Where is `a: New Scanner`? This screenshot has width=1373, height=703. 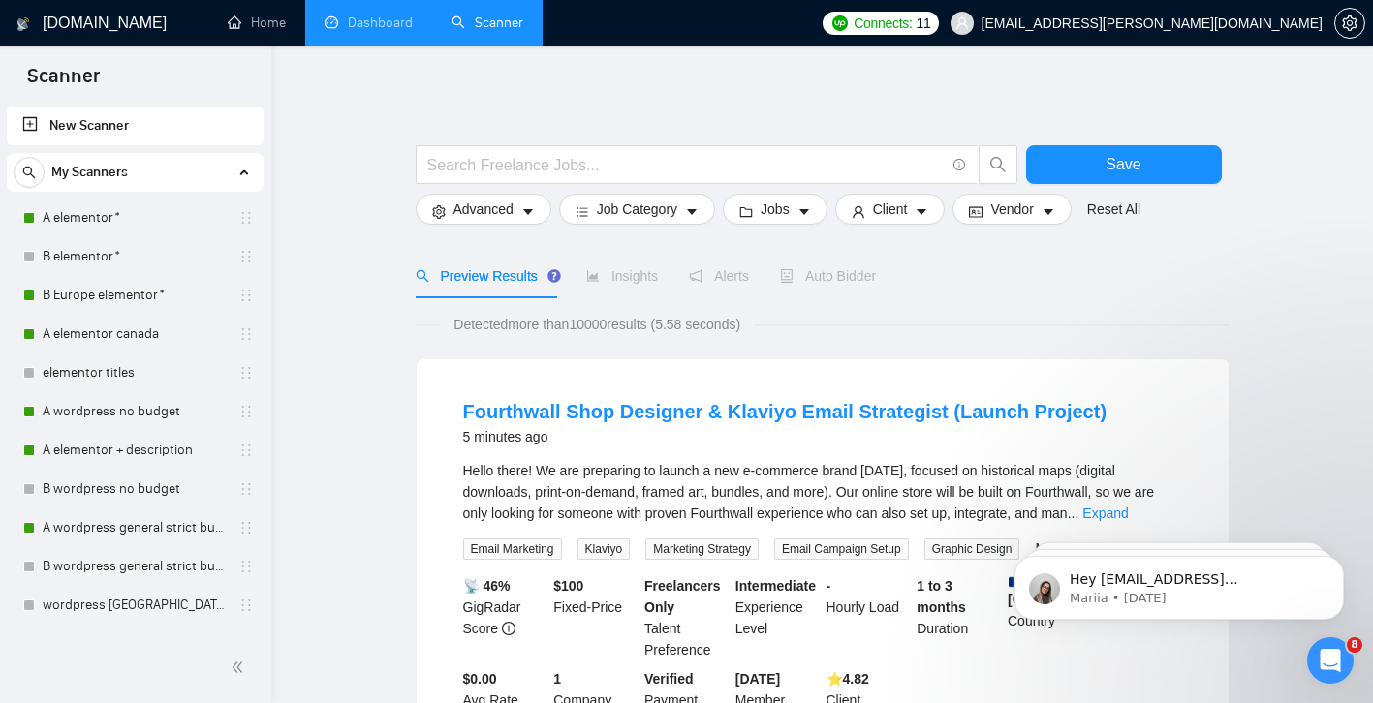
a: New Scanner is located at coordinates (135, 126).